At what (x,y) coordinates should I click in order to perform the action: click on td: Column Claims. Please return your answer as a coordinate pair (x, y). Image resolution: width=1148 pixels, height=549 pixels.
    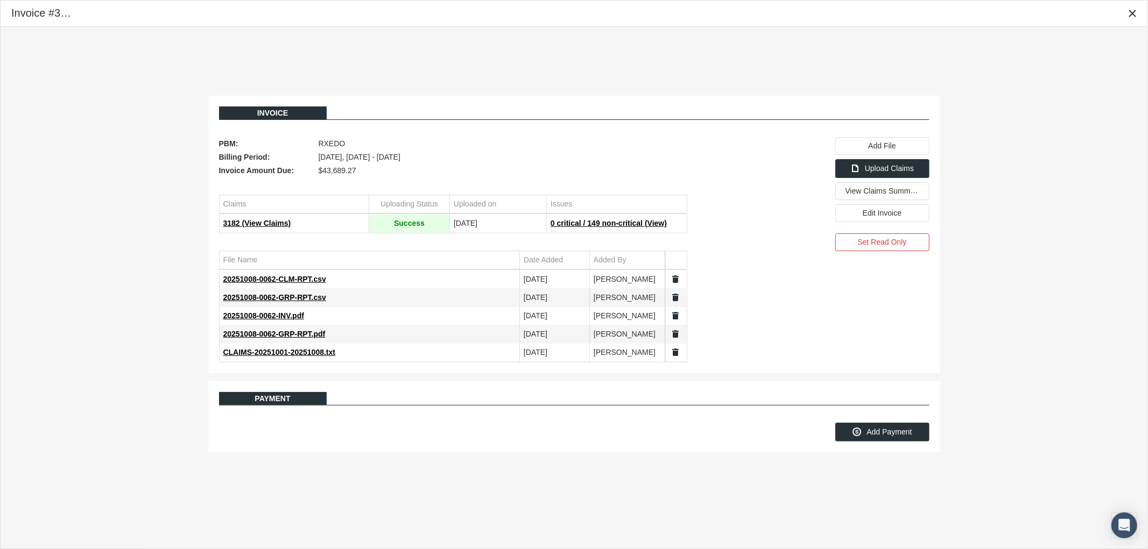
    Looking at the image, I should click on (294, 204).